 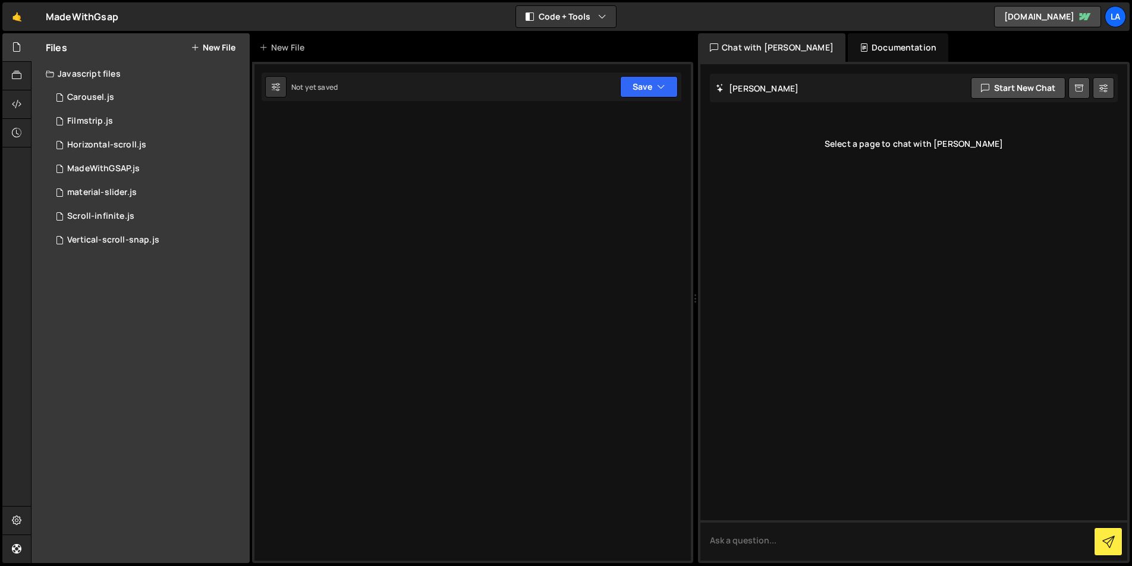 What do you see at coordinates (566, 17) in the screenshot?
I see `button: Code + Tools` at bounding box center [566, 17].